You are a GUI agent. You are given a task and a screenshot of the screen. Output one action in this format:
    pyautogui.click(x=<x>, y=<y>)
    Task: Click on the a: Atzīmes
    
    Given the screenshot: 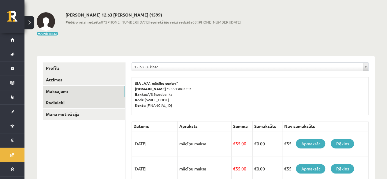 What is the action you would take?
    pyautogui.click(x=84, y=79)
    